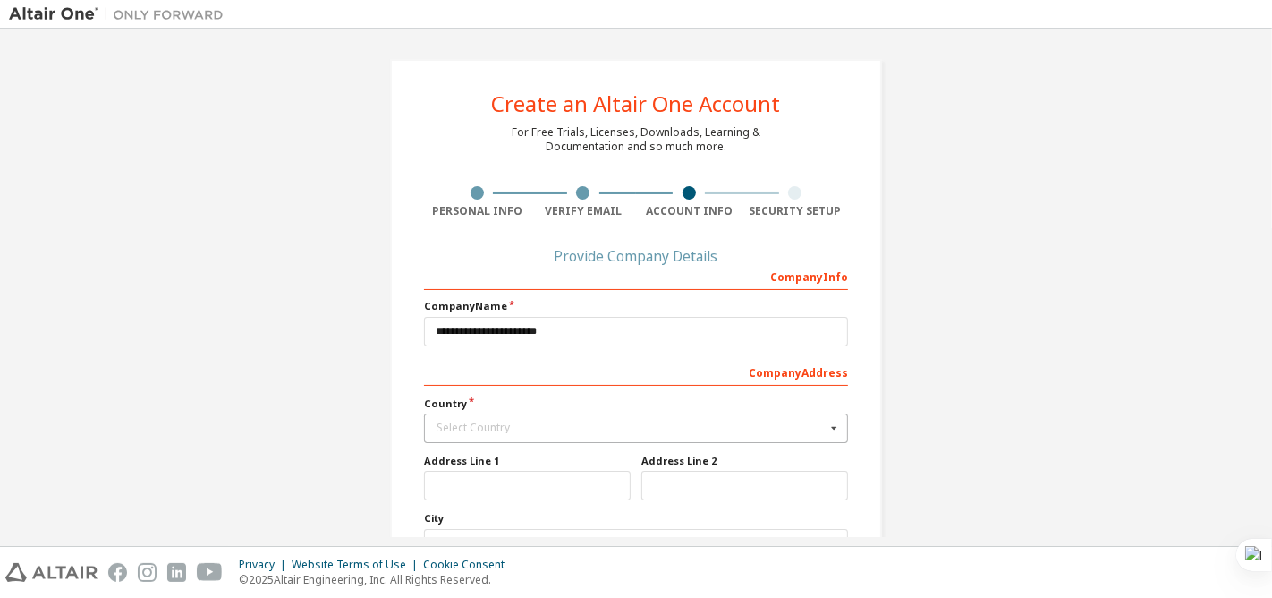 The image size is (1272, 598). I want to click on label: Address Line 2, so click(744, 461).